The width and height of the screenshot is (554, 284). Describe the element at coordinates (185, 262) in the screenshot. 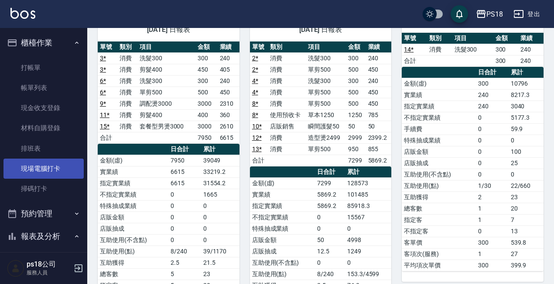

I see `td: 2.5` at that location.